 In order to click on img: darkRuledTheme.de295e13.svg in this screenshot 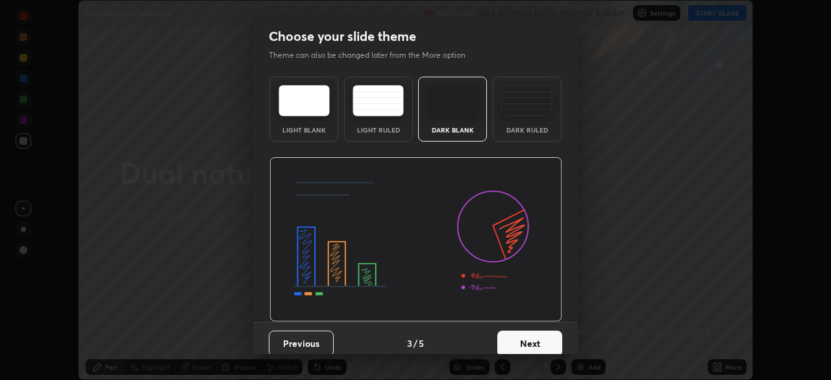, I will do `click(526, 101)`.